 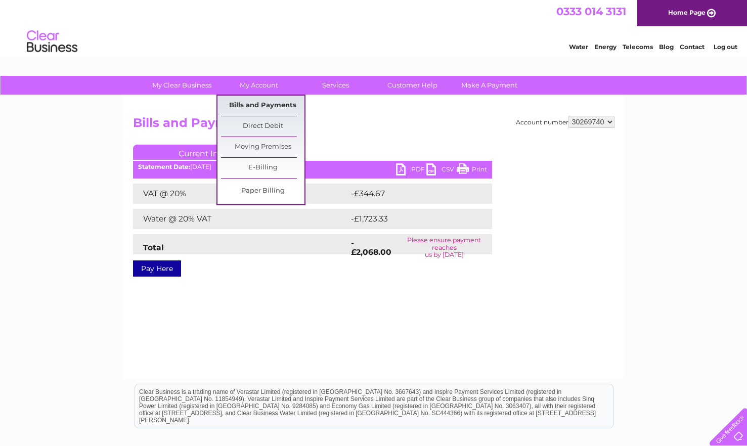 I want to click on a: Water, so click(x=579, y=47).